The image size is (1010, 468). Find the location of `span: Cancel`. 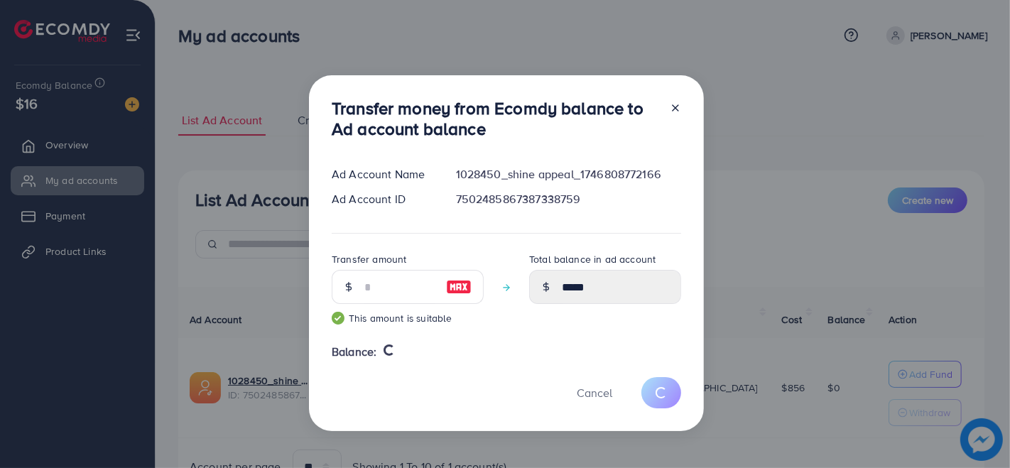

span: Cancel is located at coordinates (594, 393).